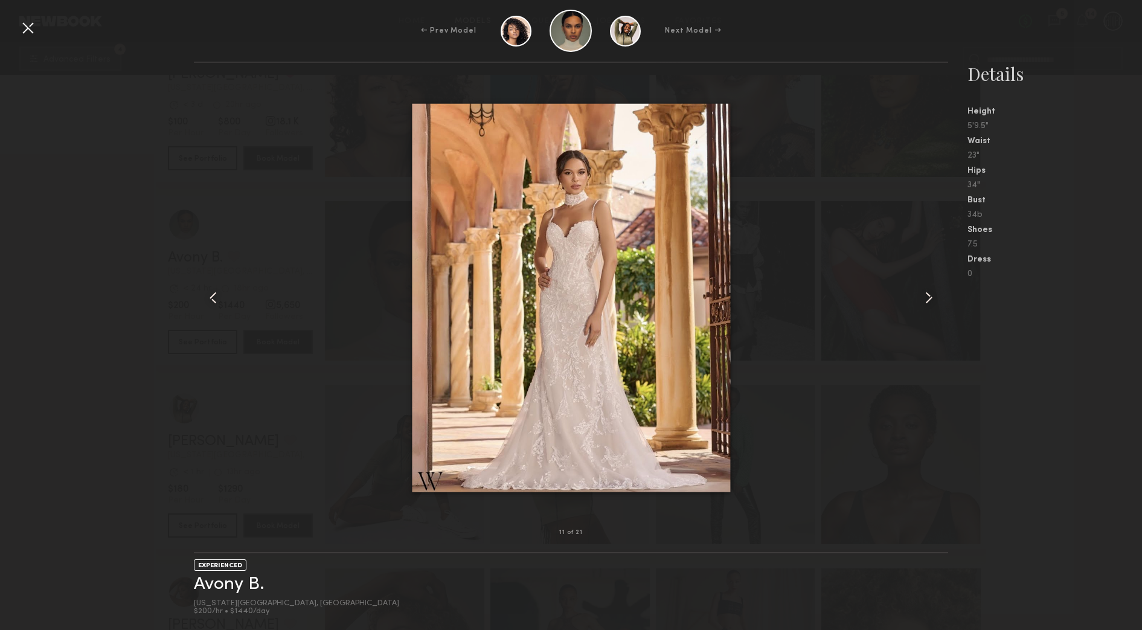 The width and height of the screenshot is (1142, 630). What do you see at coordinates (693, 31) in the screenshot?
I see `div: Next Model →` at bounding box center [693, 31].